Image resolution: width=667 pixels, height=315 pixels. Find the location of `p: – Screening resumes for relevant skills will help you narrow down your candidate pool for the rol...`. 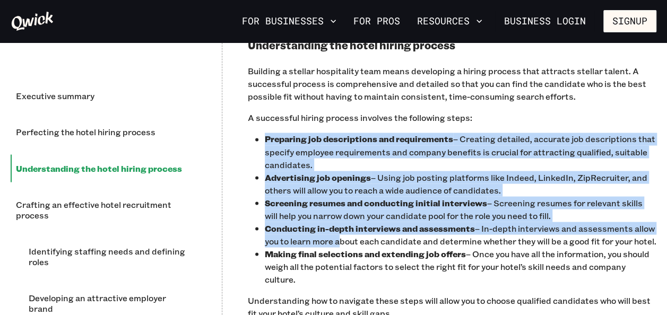

p: – Screening resumes for relevant skills will help you narrow down your candidate pool for the rol... is located at coordinates (461, 209).